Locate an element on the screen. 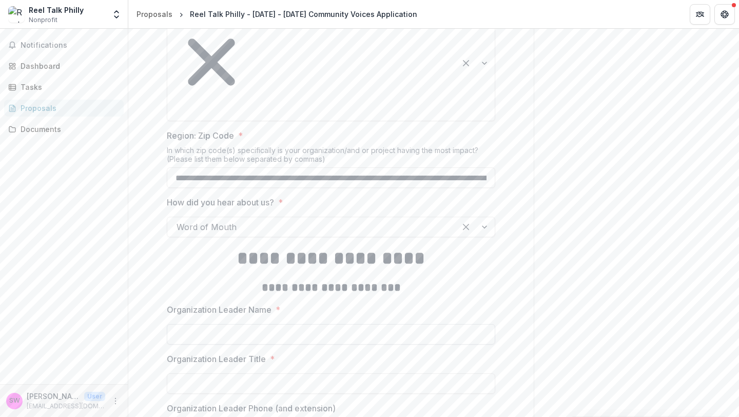  p: User is located at coordinates (94, 396).